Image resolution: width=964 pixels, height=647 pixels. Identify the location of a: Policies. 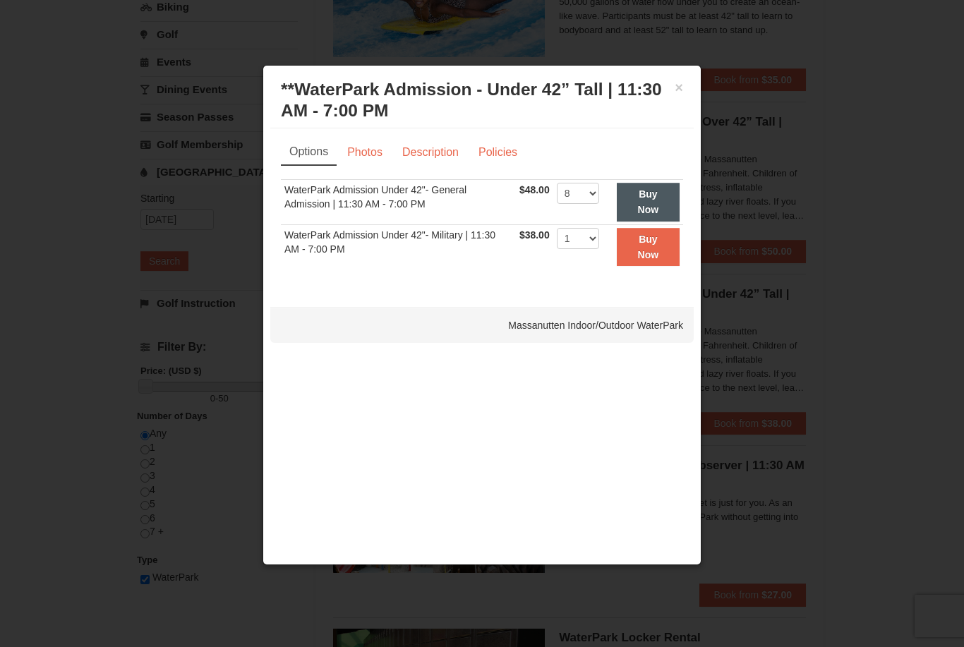
(498, 152).